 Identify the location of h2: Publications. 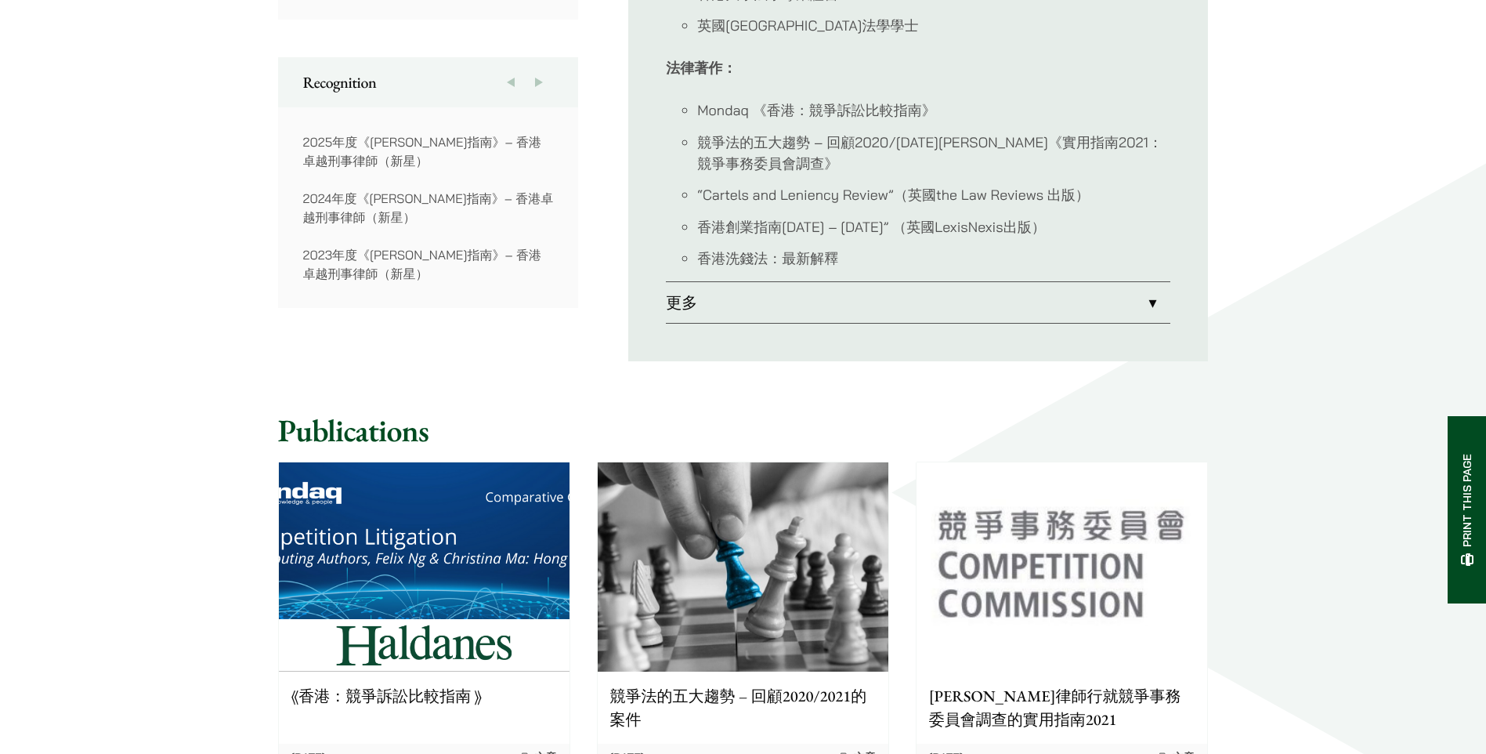
(743, 430).